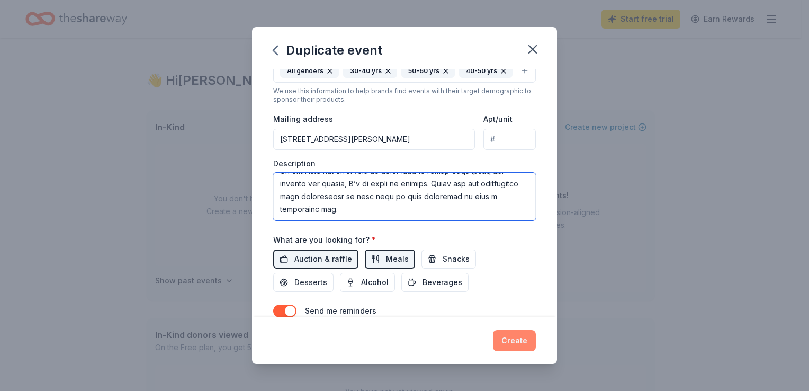 Image resolution: width=809 pixels, height=391 pixels. What do you see at coordinates (370, 71) in the screenshot?
I see `div: 30-40 yrs` at bounding box center [370, 71].